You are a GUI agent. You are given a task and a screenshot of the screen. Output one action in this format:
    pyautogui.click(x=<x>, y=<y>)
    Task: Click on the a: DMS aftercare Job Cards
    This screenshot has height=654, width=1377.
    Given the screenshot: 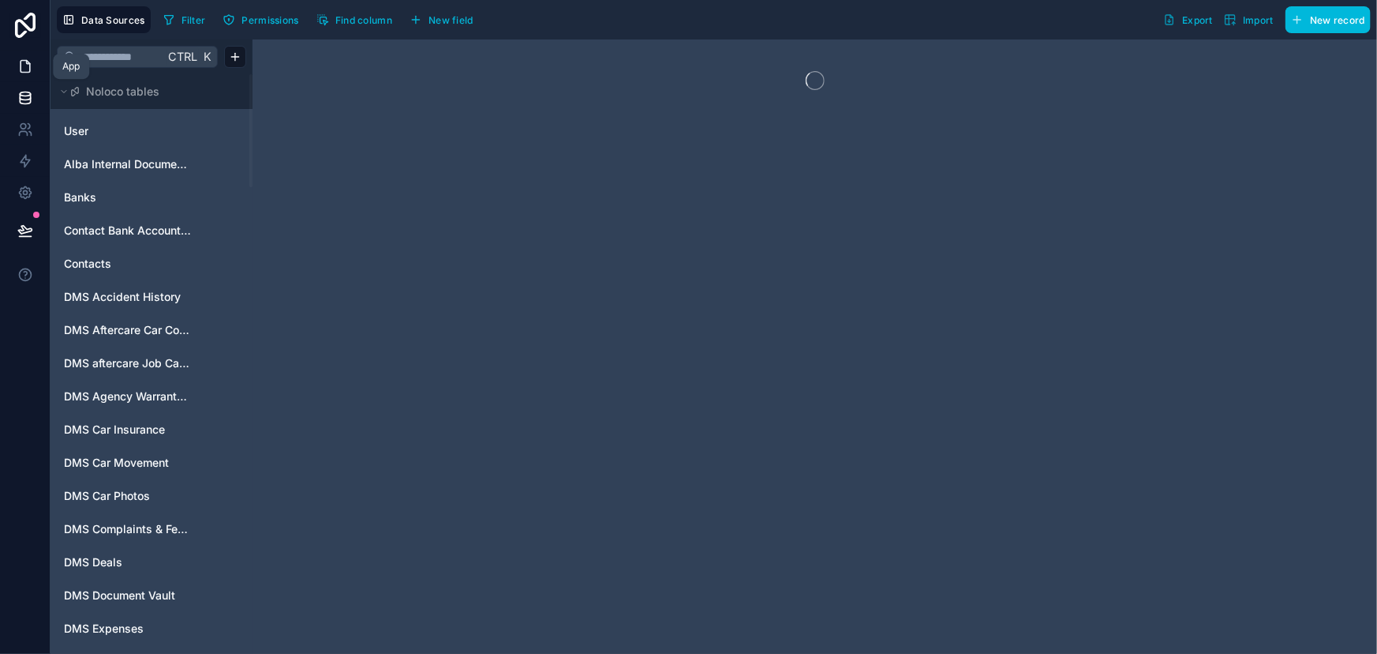 What is the action you would take?
    pyautogui.click(x=128, y=363)
    